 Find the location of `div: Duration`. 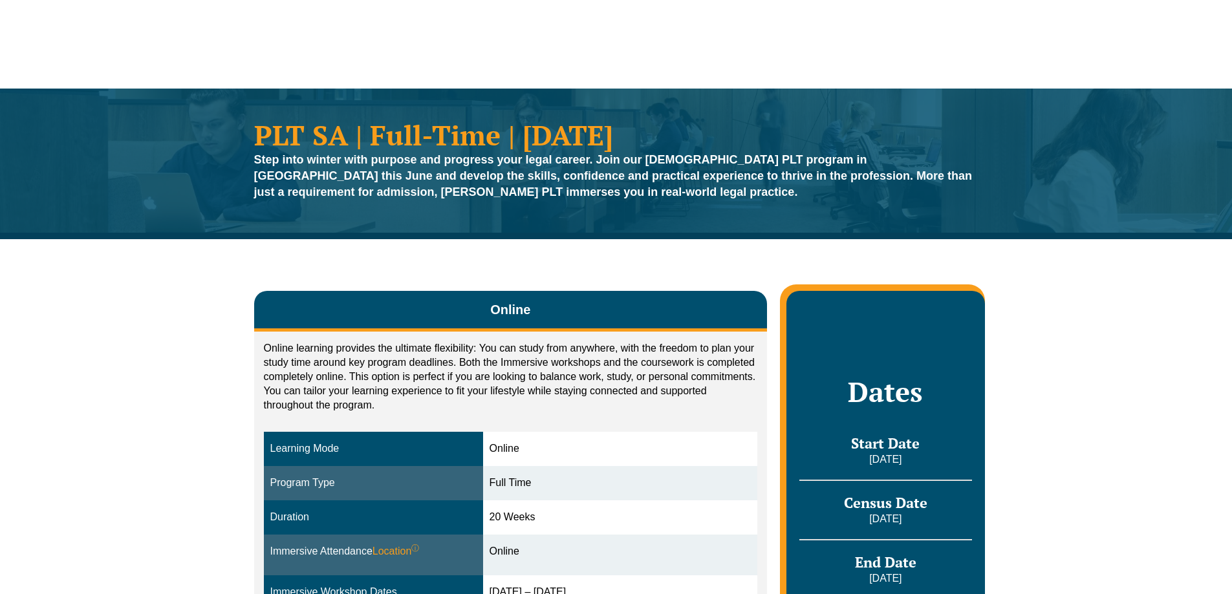

div: Duration is located at coordinates (373, 517).